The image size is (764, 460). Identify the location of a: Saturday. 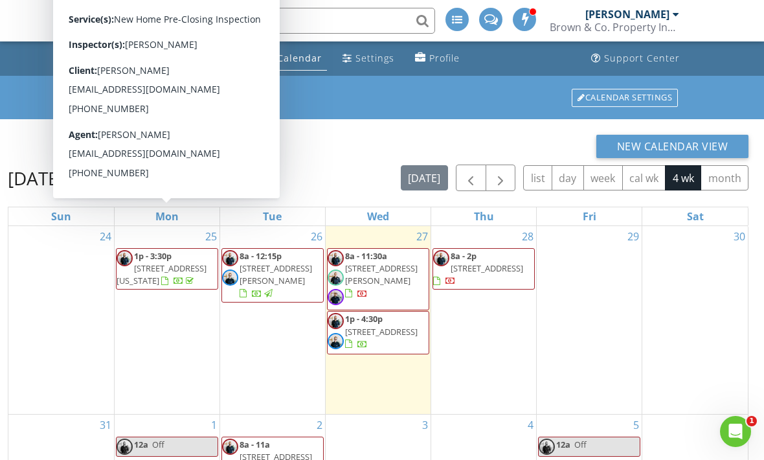
(695, 216).